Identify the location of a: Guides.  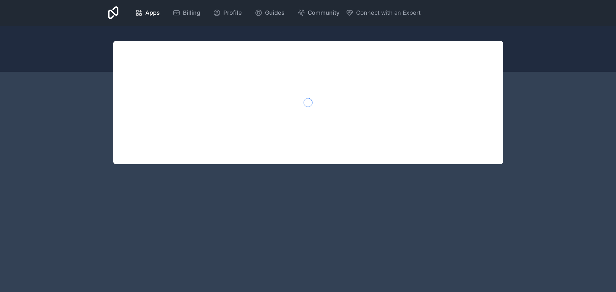
(269, 13).